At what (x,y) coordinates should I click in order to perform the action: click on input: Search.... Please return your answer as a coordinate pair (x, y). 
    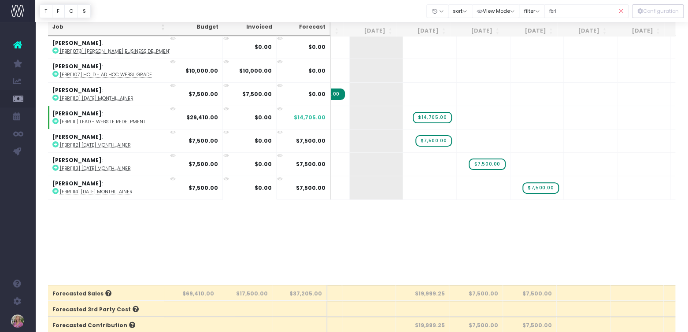
    Looking at the image, I should click on (586, 11).